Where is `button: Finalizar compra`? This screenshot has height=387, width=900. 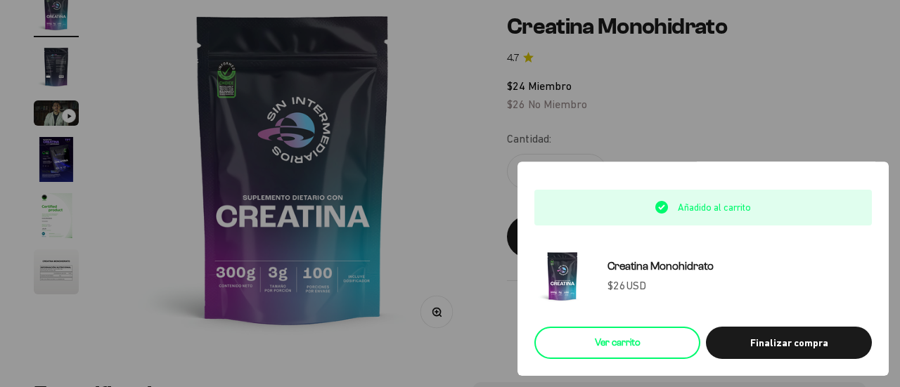
button: Finalizar compra is located at coordinates (789, 343).